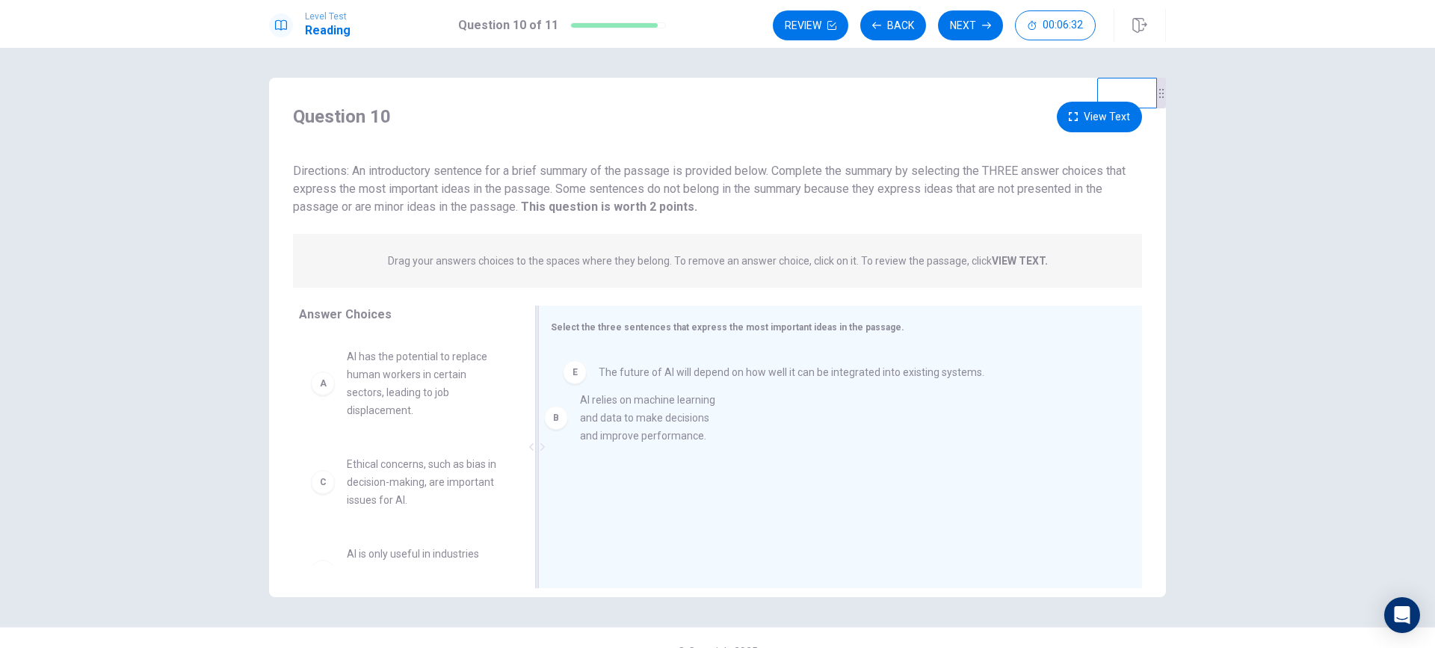 The width and height of the screenshot is (1435, 648). Describe the element at coordinates (893, 25) in the screenshot. I see `button: Back` at that location.